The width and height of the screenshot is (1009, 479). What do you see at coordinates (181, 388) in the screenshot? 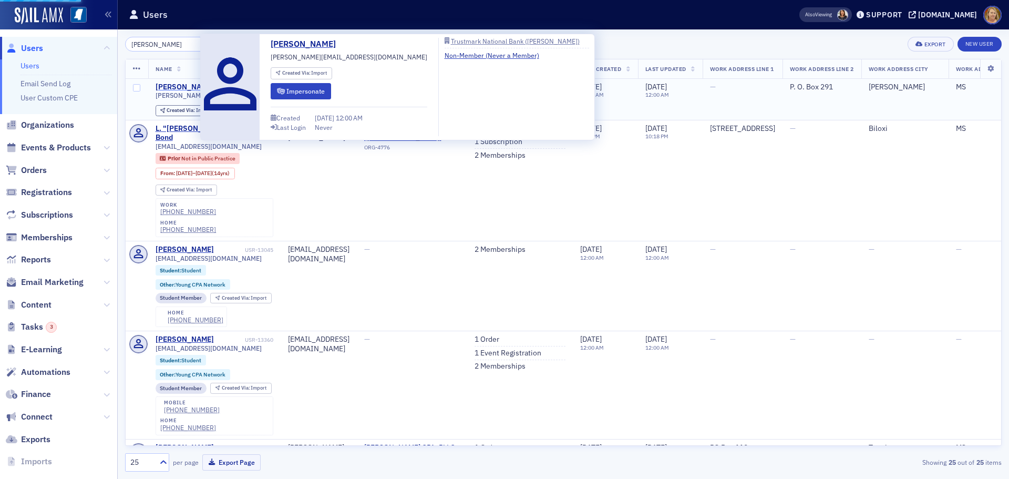
I see `div: Student Member` at bounding box center [181, 388].